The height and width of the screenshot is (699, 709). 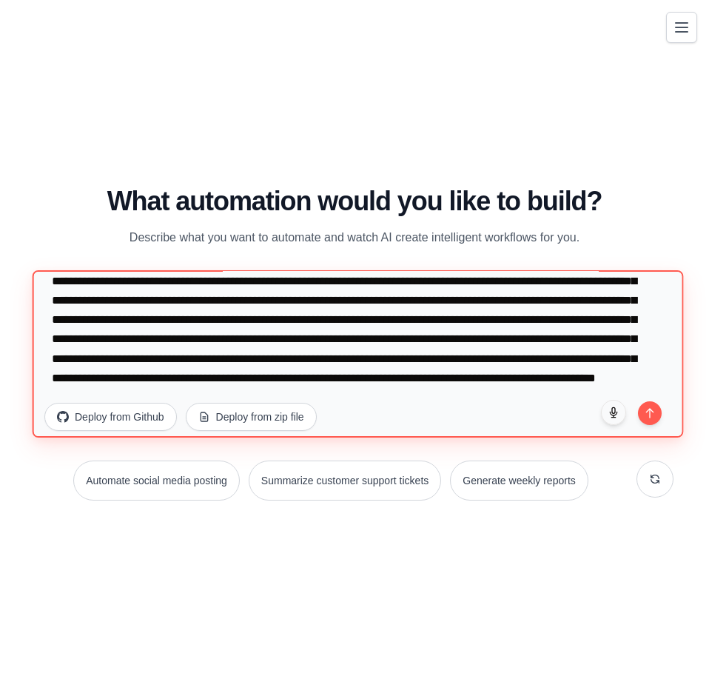 I want to click on button: Deploy from zip file, so click(x=251, y=417).